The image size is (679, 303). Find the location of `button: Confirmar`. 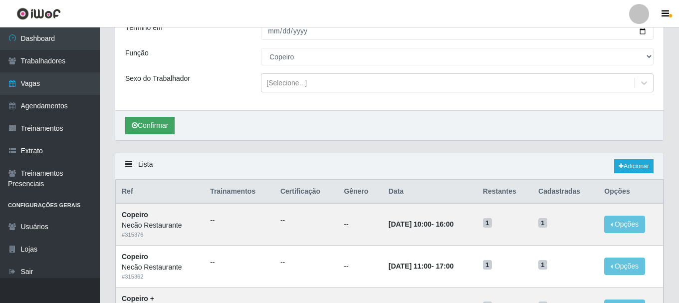

button: Confirmar is located at coordinates (150, 125).